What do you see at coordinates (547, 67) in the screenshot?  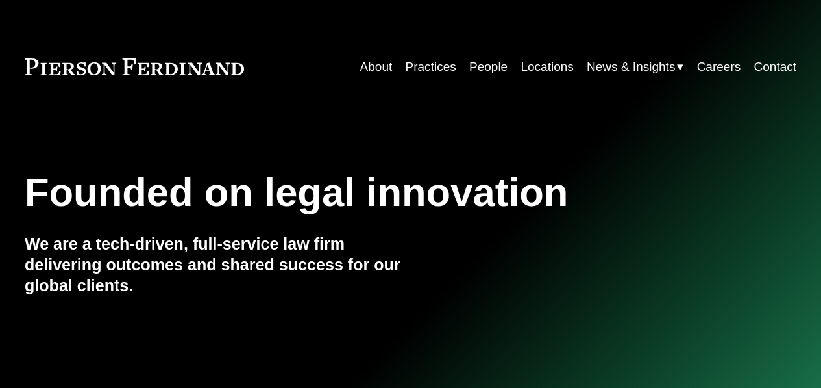 I see `a: Locations` at bounding box center [547, 67].